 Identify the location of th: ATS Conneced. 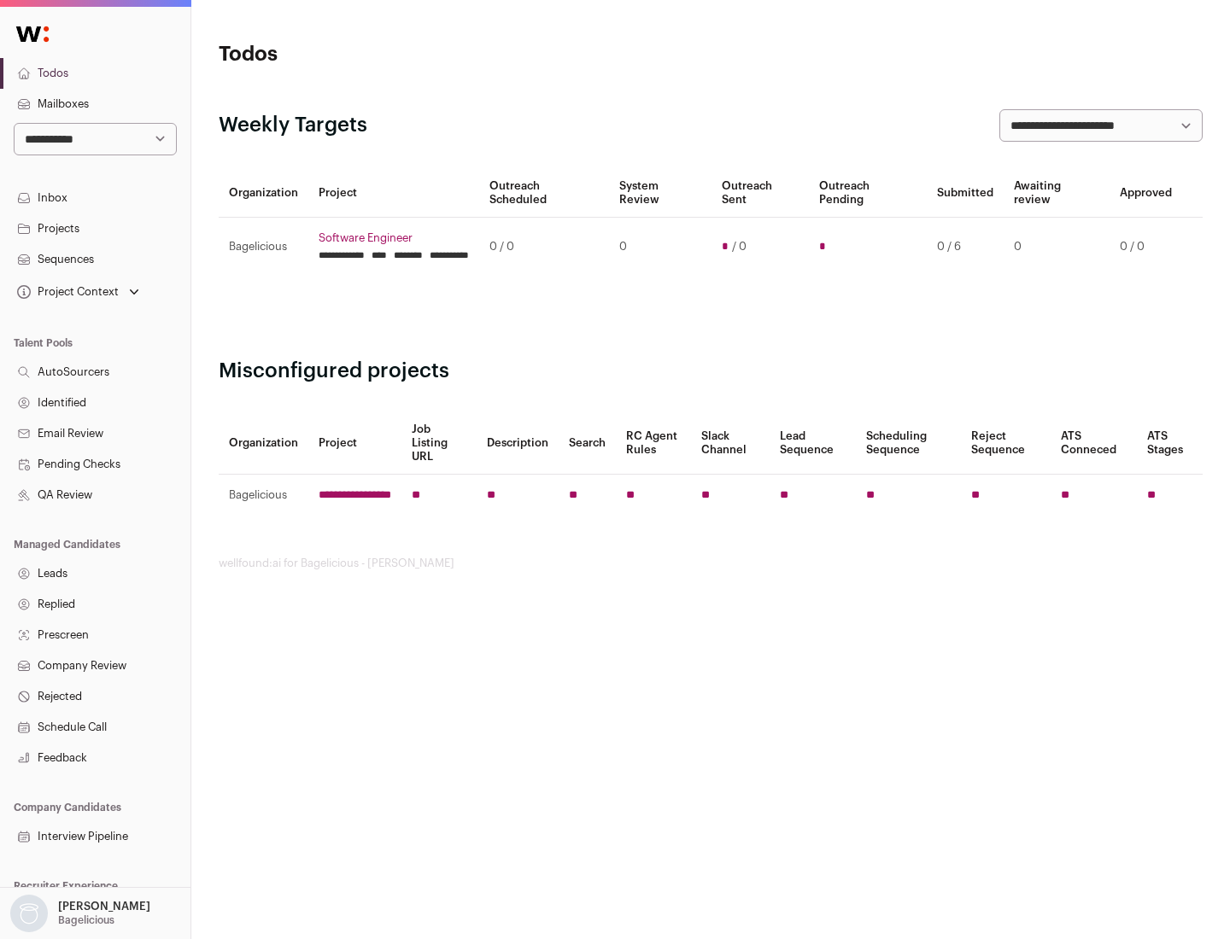
(1093, 443).